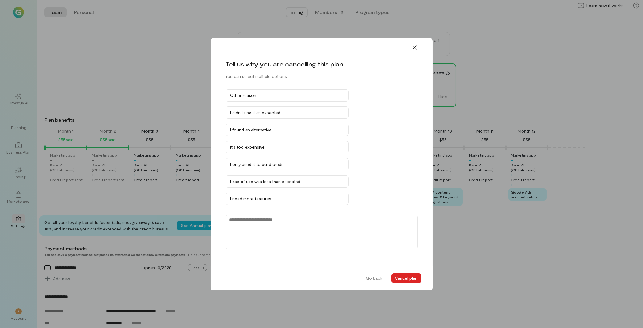 The height and width of the screenshot is (328, 643). Describe the element at coordinates (287, 164) in the screenshot. I see `div: I only used it to build credit` at that location.